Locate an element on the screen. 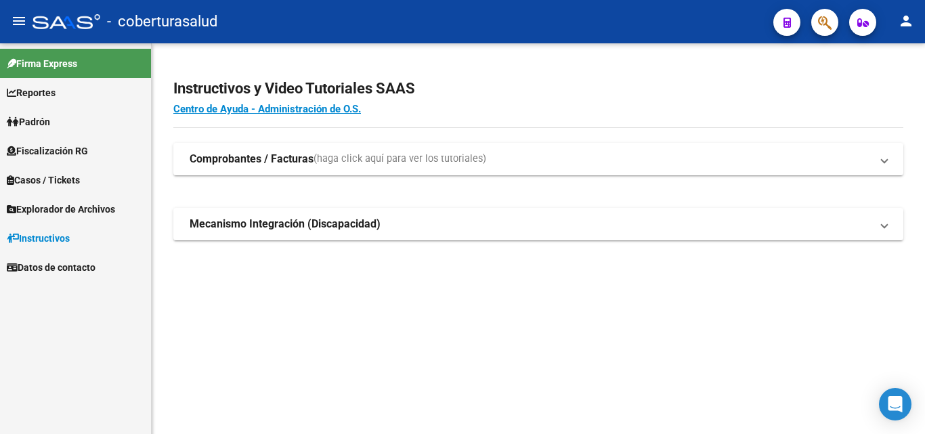  strong: Mecanismo Integración (Discapacidad) is located at coordinates (285, 224).